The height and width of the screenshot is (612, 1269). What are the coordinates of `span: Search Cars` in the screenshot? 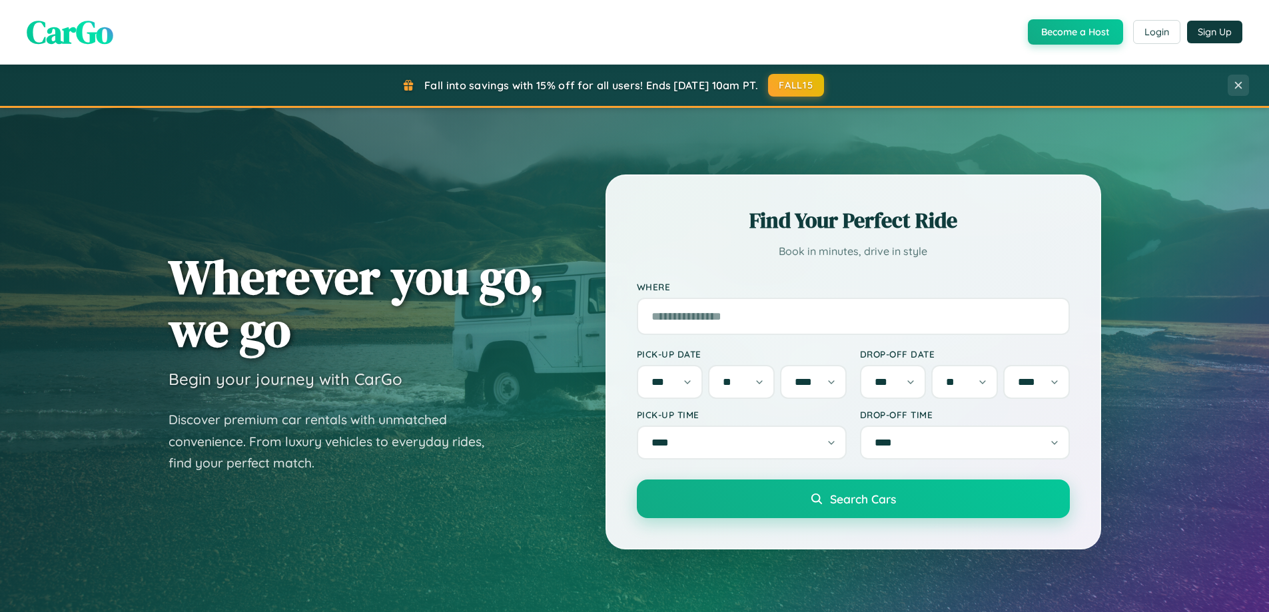 It's located at (862, 499).